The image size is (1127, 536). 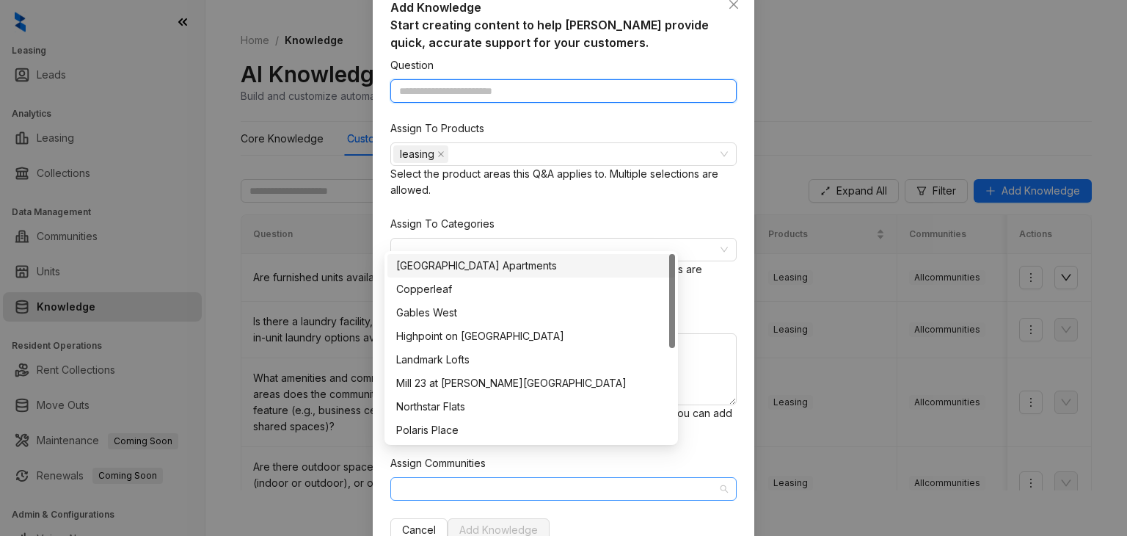 I want to click on div: Gables West, so click(x=531, y=313).